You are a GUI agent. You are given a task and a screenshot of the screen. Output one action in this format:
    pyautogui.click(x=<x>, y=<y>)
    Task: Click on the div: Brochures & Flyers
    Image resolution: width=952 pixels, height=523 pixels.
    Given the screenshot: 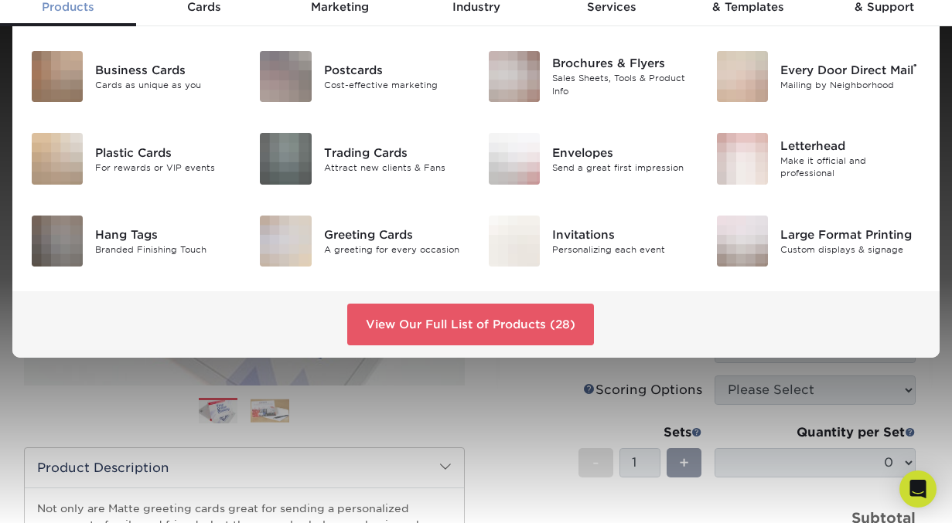 What is the action you would take?
    pyautogui.click(x=622, y=64)
    